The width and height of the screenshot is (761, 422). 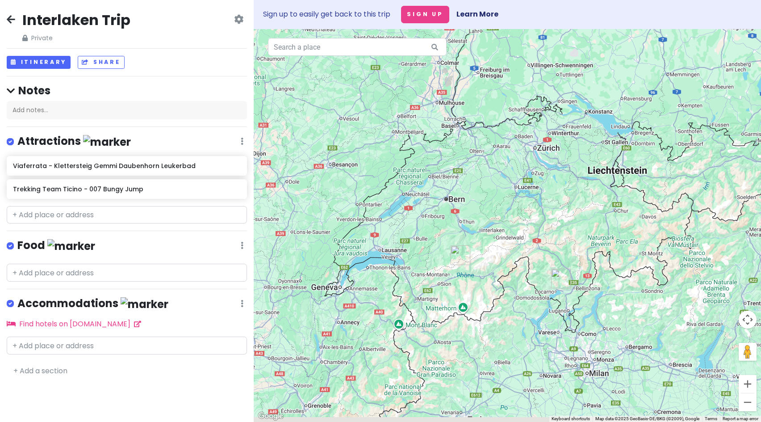 I want to click on input: Search a place, so click(x=357, y=47).